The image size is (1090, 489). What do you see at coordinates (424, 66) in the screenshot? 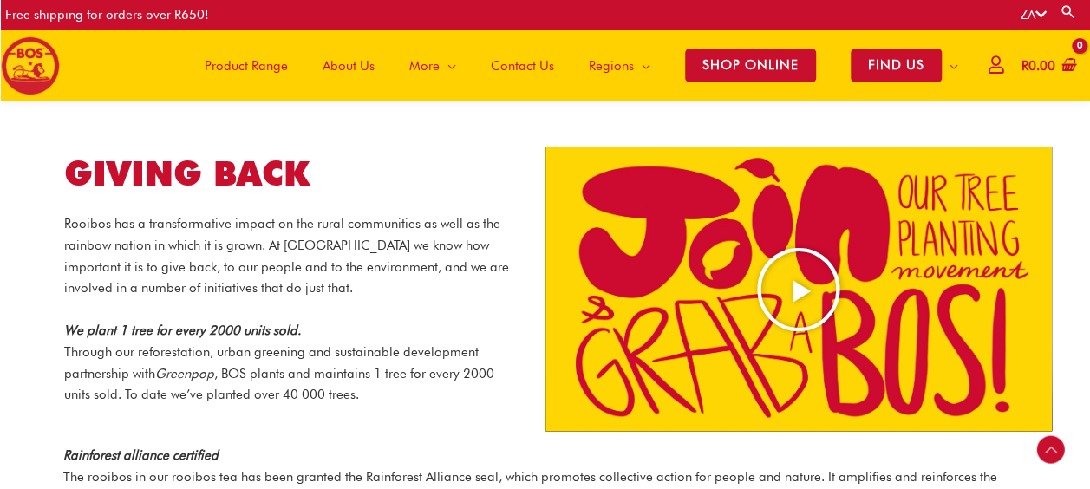
I see `span: More` at bounding box center [424, 66].